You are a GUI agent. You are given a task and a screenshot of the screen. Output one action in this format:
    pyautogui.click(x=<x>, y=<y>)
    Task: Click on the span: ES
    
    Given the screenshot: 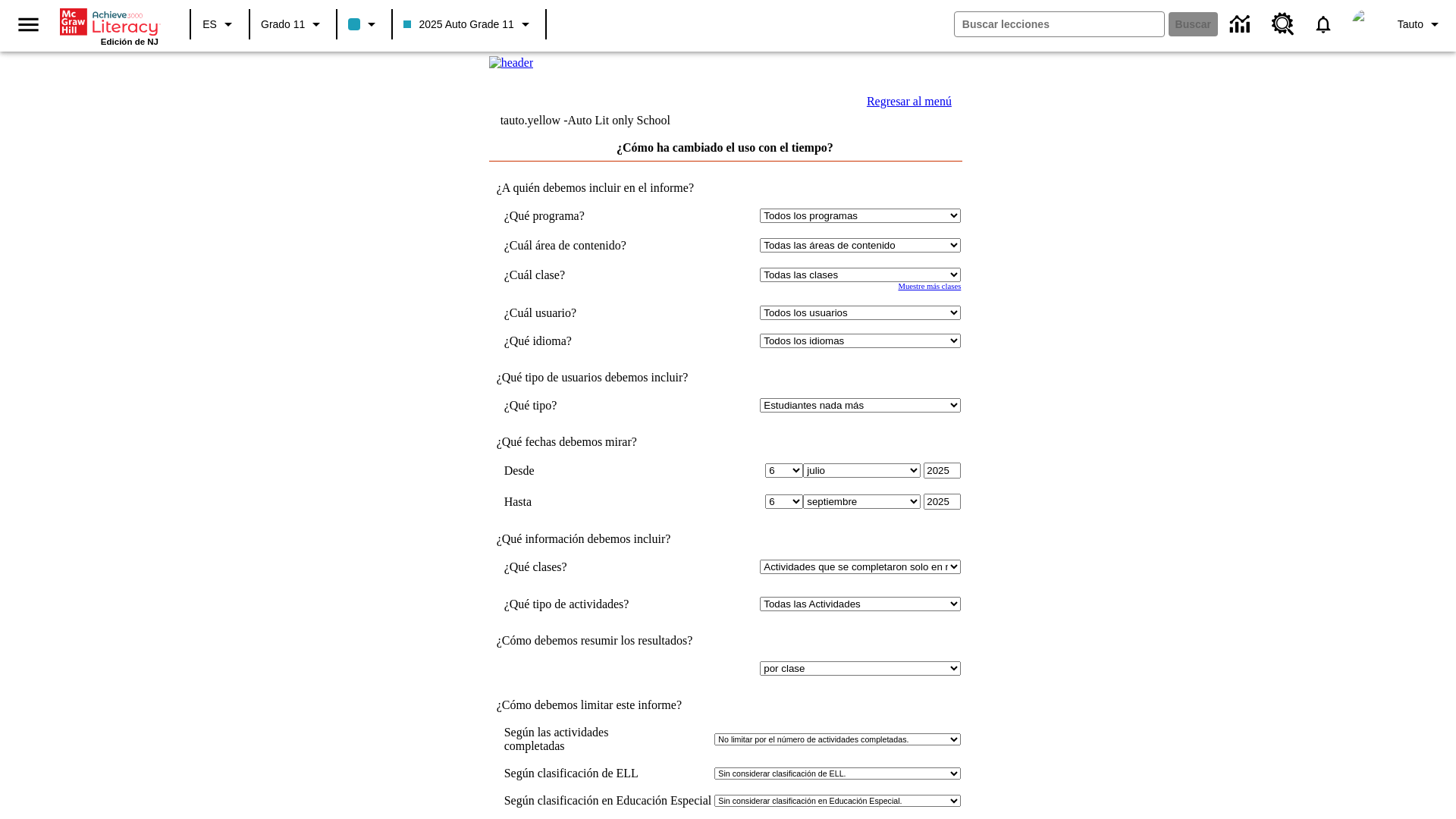 What is the action you would take?
    pyautogui.click(x=209, y=24)
    